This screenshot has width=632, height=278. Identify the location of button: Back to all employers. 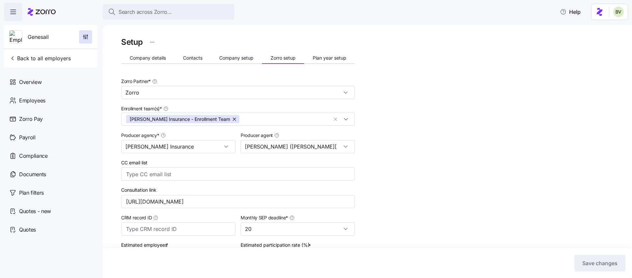
(40, 58).